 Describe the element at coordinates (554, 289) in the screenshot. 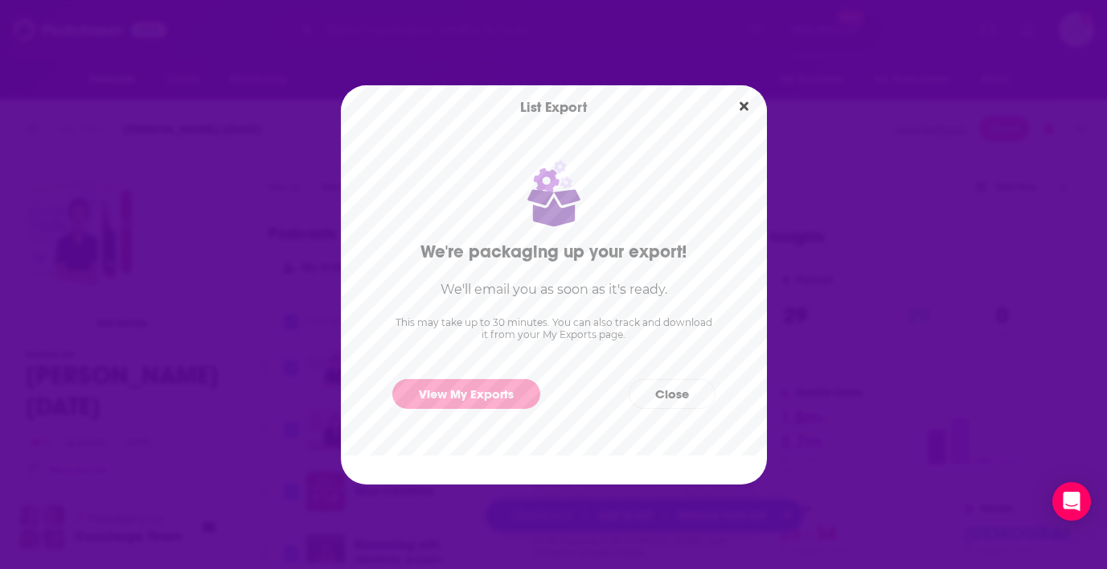

I see `h3: We'll email you as soon as it's ready.` at that location.